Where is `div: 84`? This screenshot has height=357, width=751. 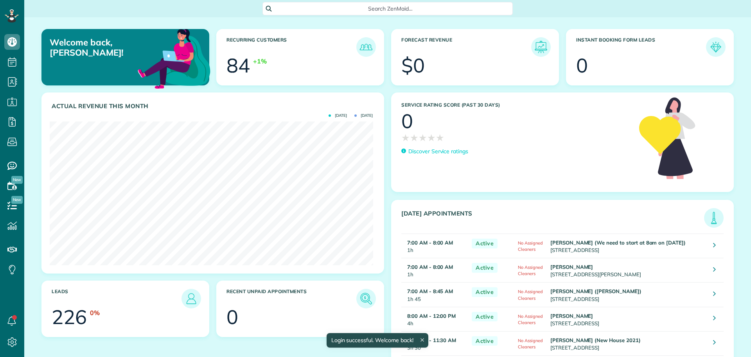 div: 84 is located at coordinates (238, 65).